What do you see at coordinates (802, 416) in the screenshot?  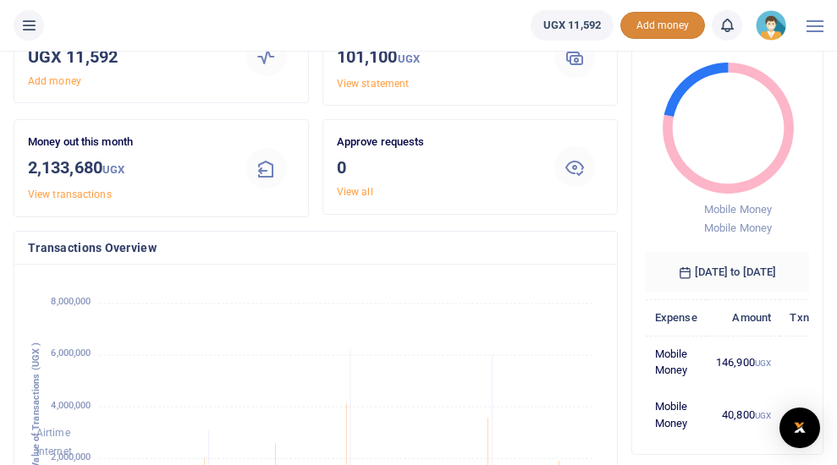 I see `td: 1` at bounding box center [802, 416].